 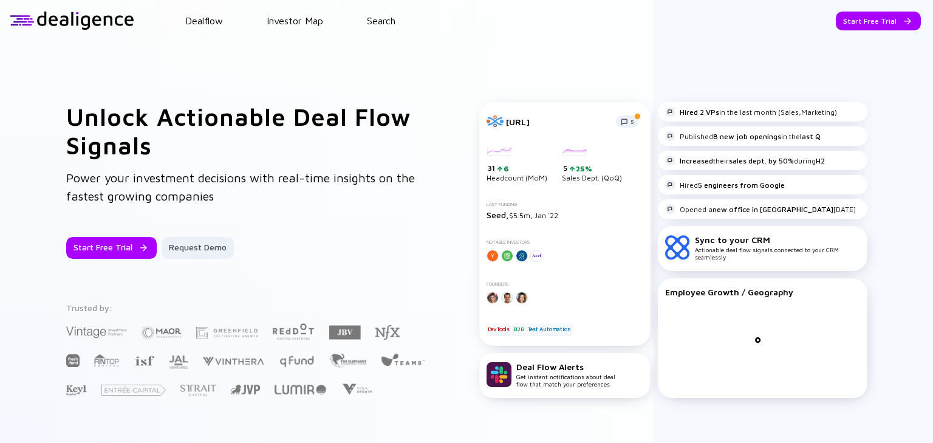 I want to click on div: 6, so click(x=505, y=168).